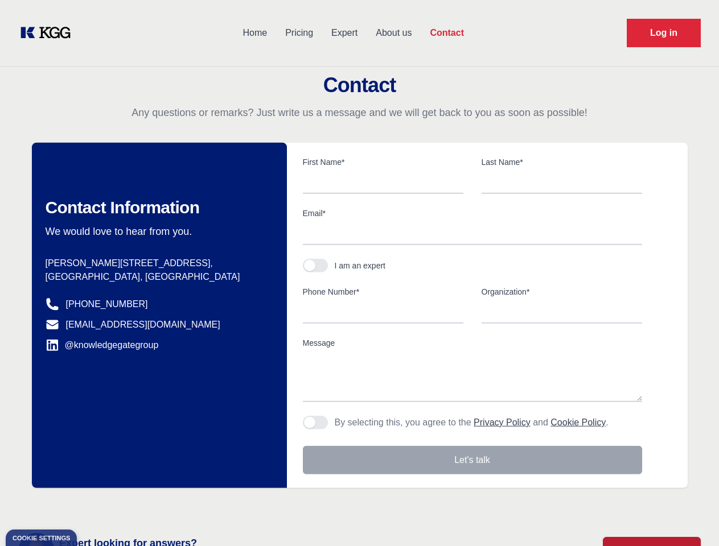 Image resolution: width=719 pixels, height=546 pixels. I want to click on h2: Contact Information, so click(157, 208).